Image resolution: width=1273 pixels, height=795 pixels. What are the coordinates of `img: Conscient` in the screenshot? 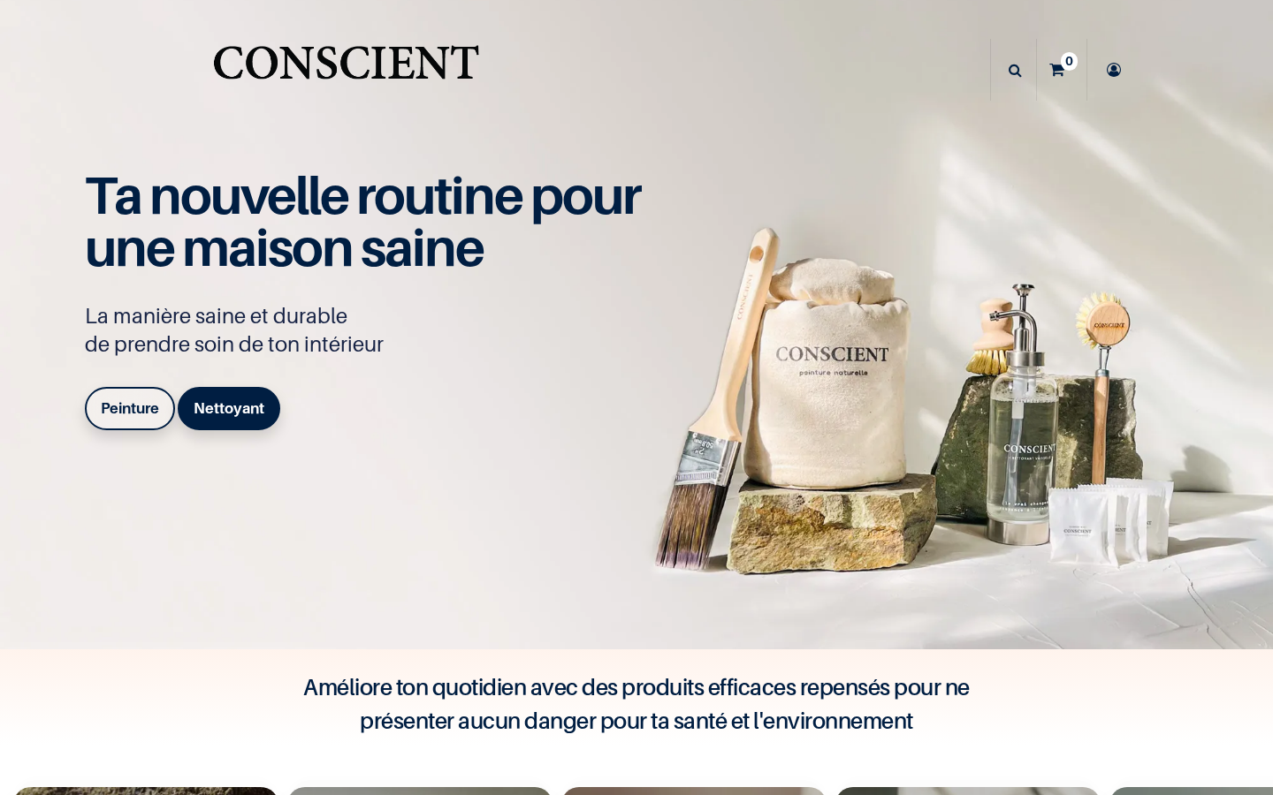 It's located at (346, 70).